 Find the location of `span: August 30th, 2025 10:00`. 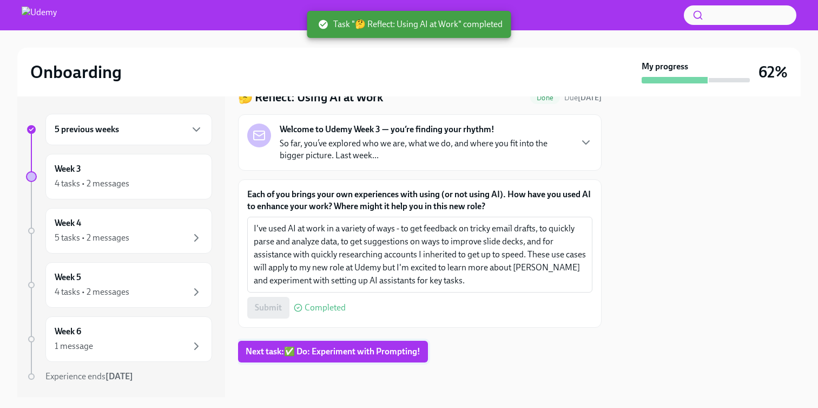

span: August 30th, 2025 10:00 is located at coordinates (583, 97).